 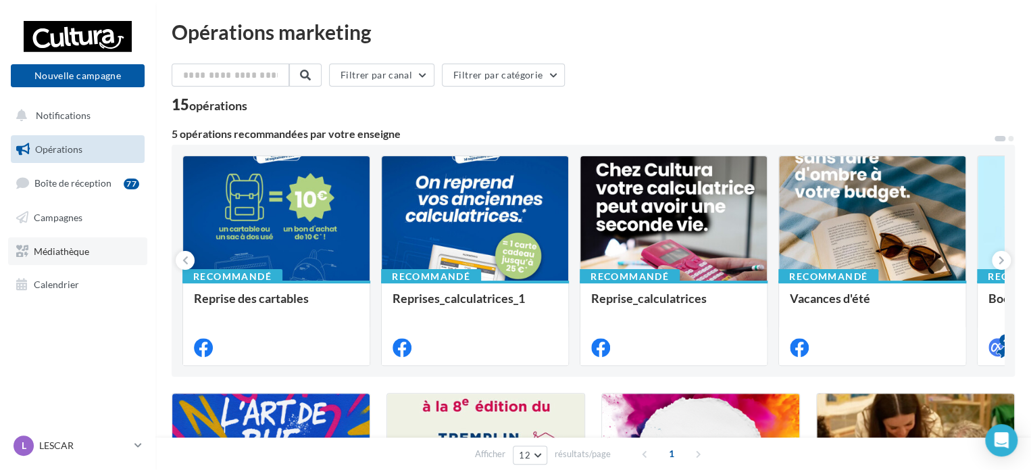 What do you see at coordinates (524, 455) in the screenshot?
I see `span: 12` at bounding box center [524, 455].